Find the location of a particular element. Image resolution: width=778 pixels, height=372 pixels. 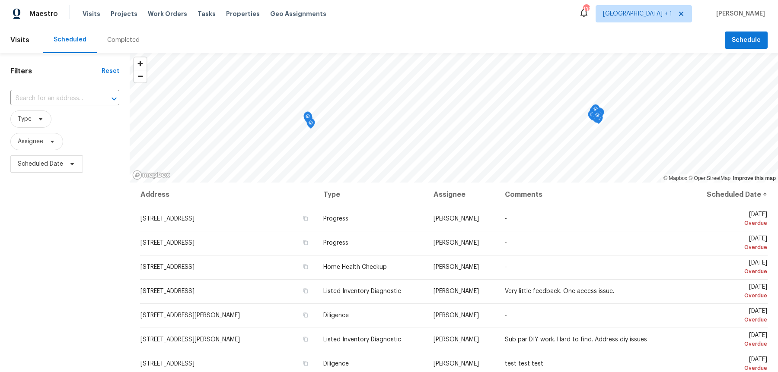

div: Scheduled is located at coordinates (70, 40).